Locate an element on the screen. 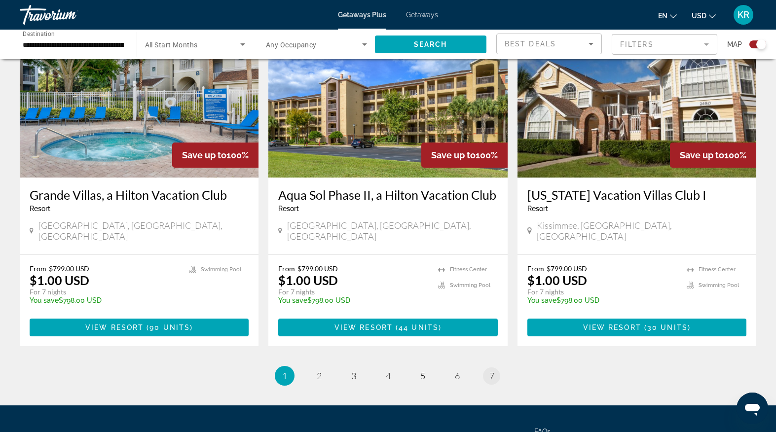 Image resolution: width=776 pixels, height=432 pixels. a: Grande Villas, a Hilton Vacation Club is located at coordinates (139, 195).